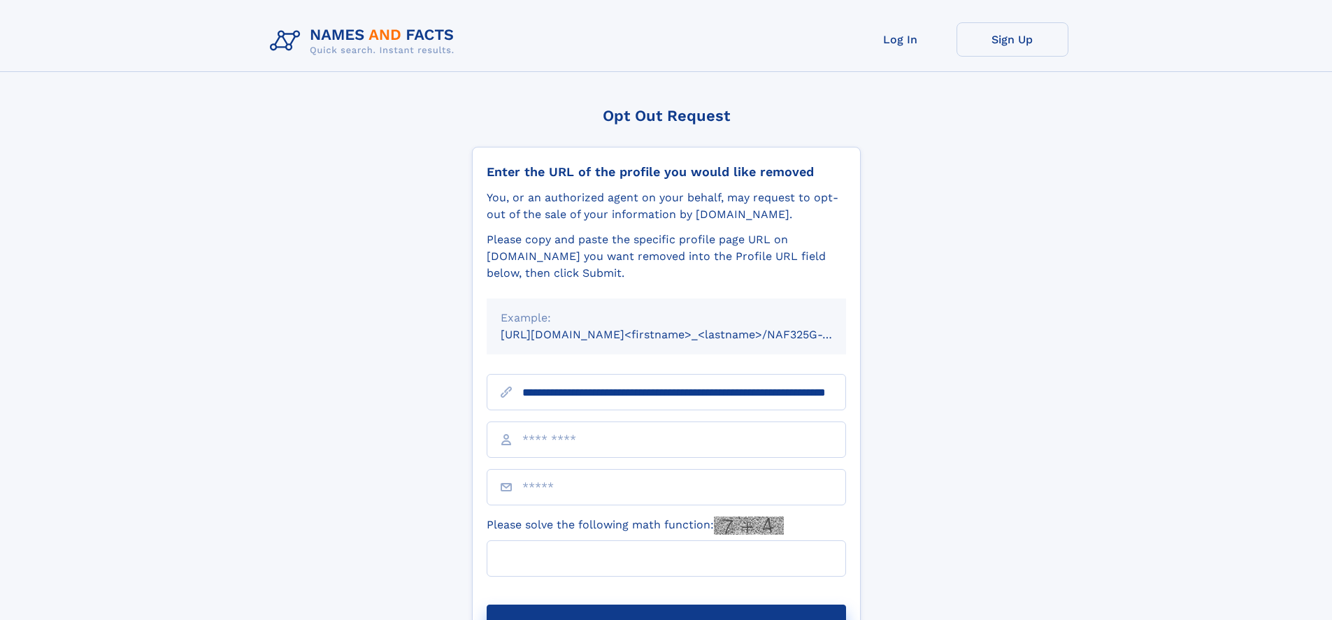 The width and height of the screenshot is (1332, 620). I want to click on div: Example:, so click(666, 318).